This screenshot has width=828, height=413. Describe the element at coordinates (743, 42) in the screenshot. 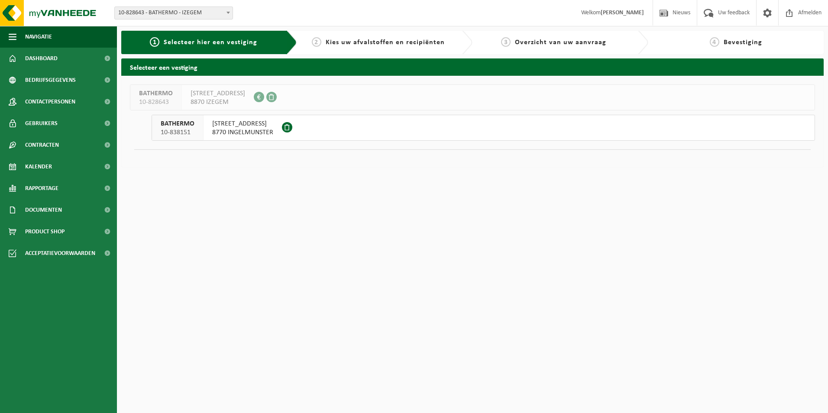

I see `span: Bevestiging` at that location.